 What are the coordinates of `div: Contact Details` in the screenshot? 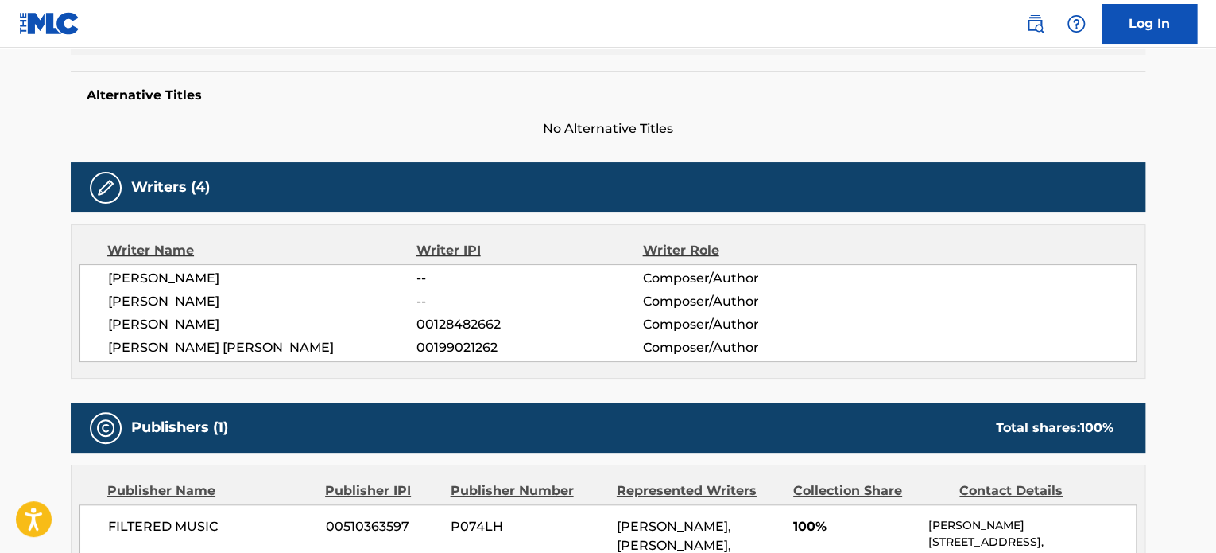 It's located at (1037, 491).